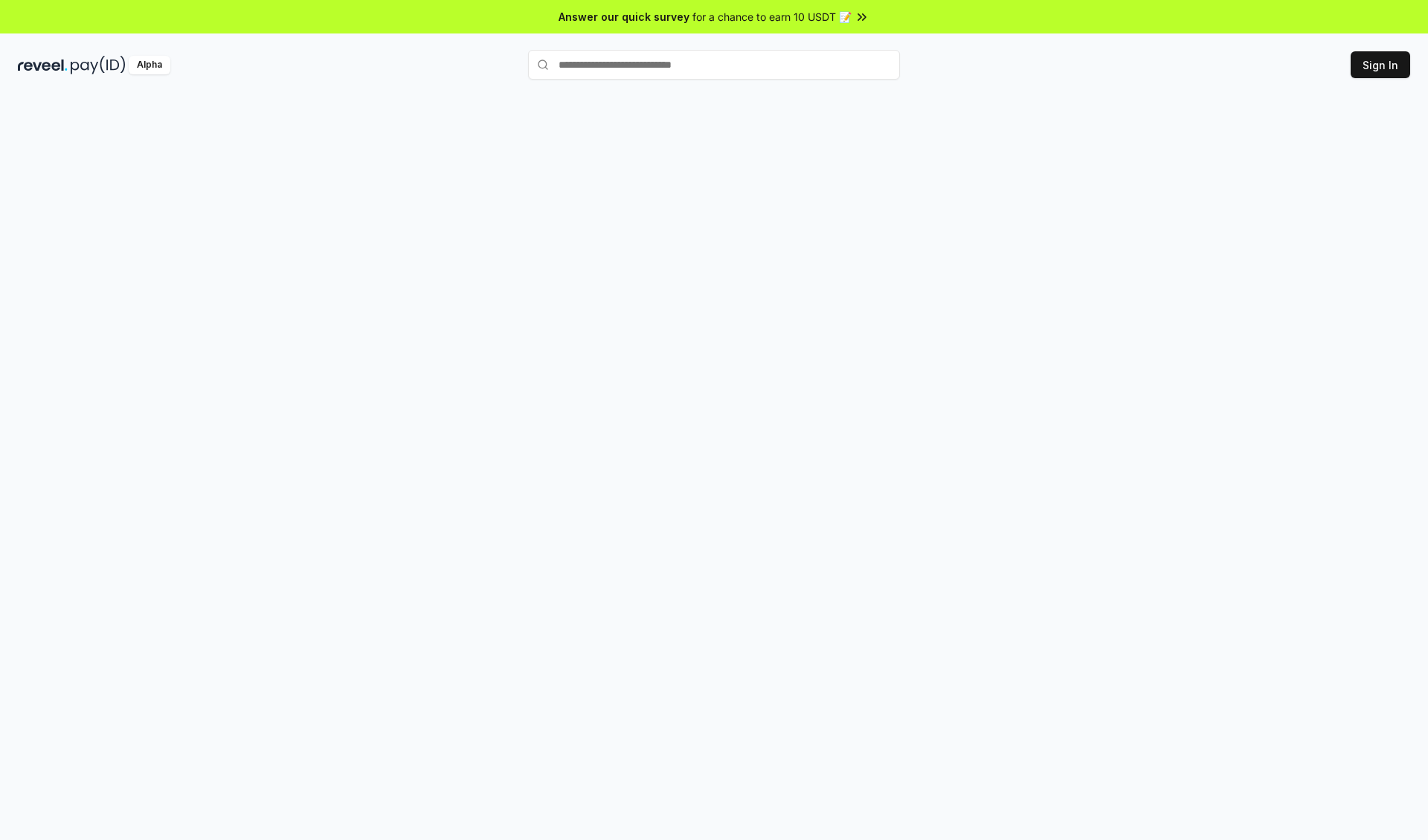 The image size is (1428, 840). What do you see at coordinates (42, 65) in the screenshot?
I see `img: reveel_dark` at bounding box center [42, 65].